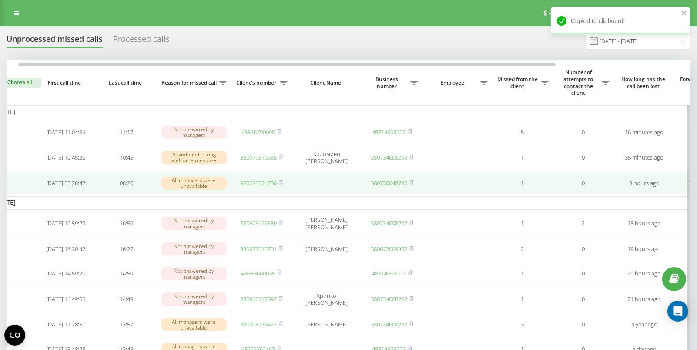 The image size is (697, 350). Describe the element at coordinates (645, 132) in the screenshot. I see `td: 16 minutes ago` at that location.